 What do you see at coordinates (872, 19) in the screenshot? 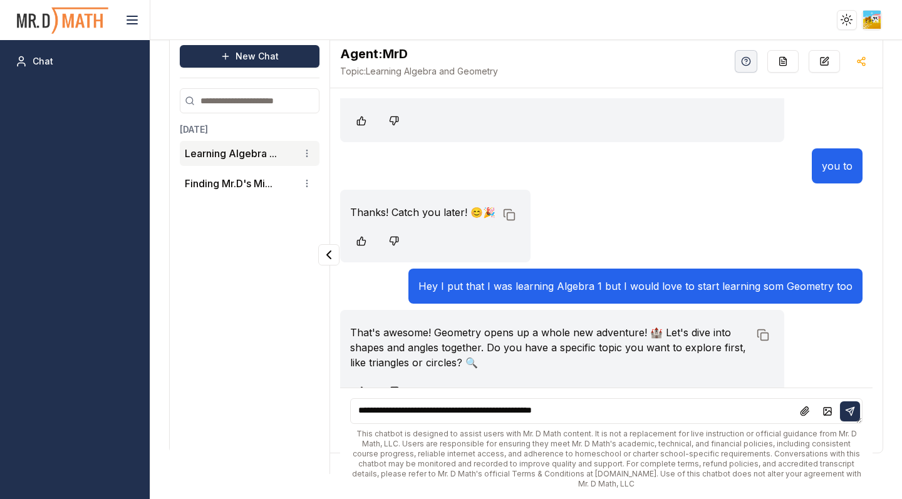
I see `img: ACg8ocIkkPi9yJjGgj8jLxbnGTbQKc3f_9dJspy76WLMJbJReXGEO9c0=s96-c` at bounding box center [872, 19].